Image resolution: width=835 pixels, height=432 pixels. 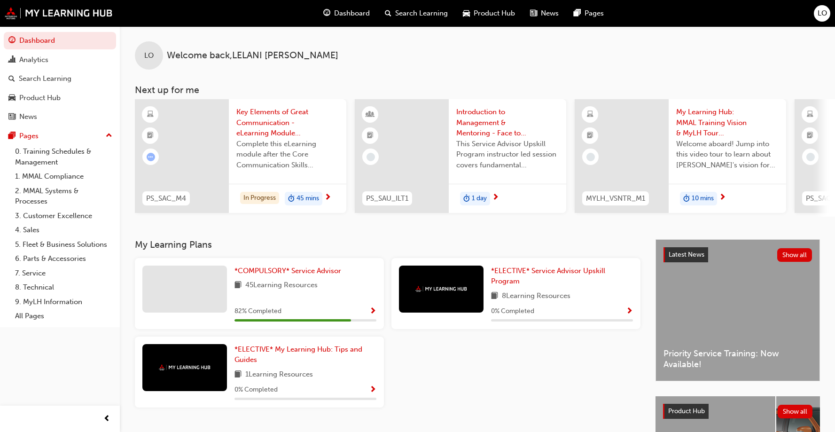 What do you see at coordinates (387, 198) in the screenshot?
I see `span: PS_SAU_ILT1` at bounding box center [387, 198].